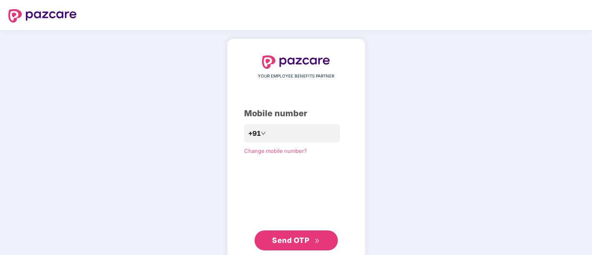 This screenshot has height=255, width=592. I want to click on span: Send OTP, so click(290, 240).